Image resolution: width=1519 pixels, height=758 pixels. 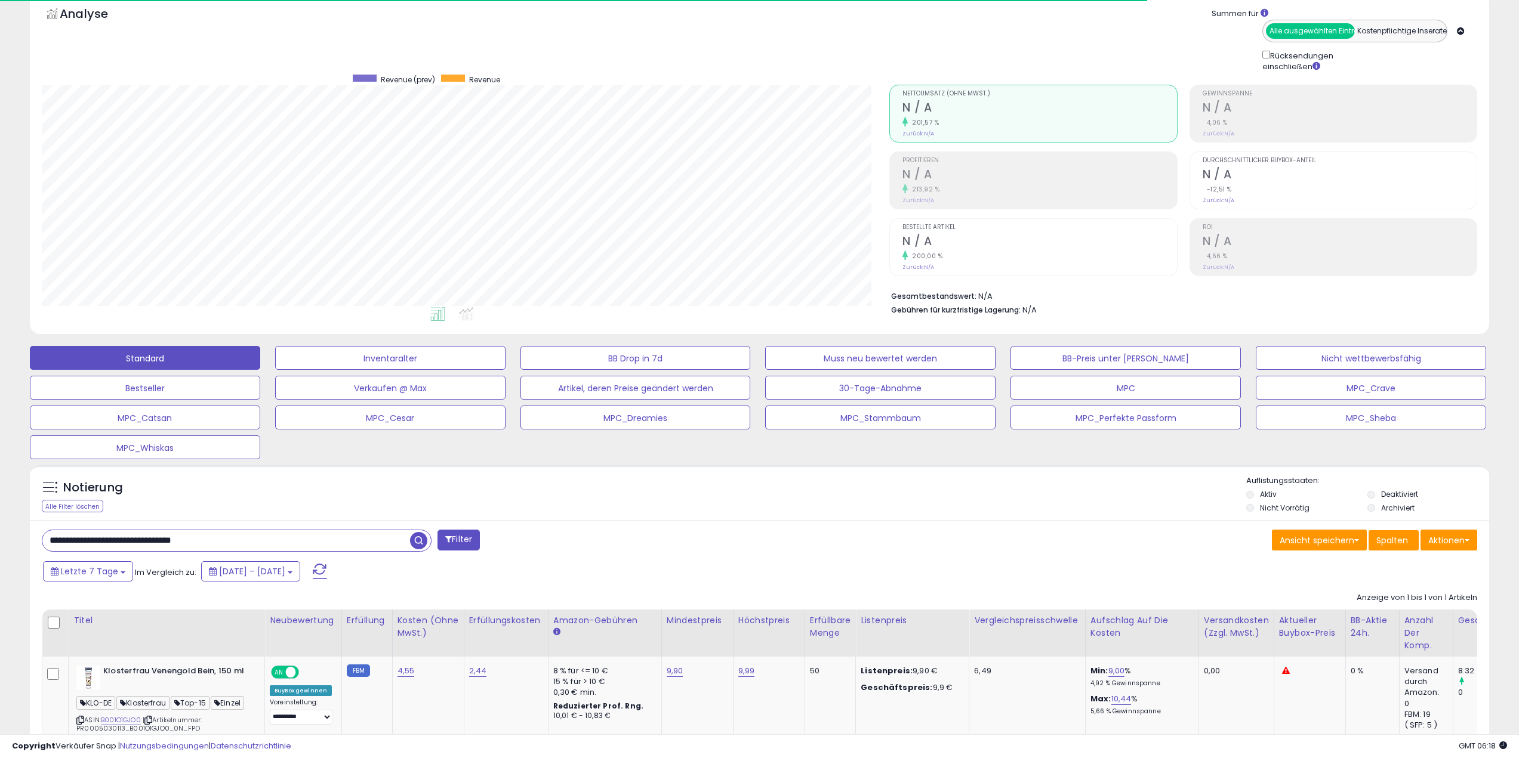 What do you see at coordinates (145, 358) in the screenshot?
I see `button: Standard` at bounding box center [145, 358].